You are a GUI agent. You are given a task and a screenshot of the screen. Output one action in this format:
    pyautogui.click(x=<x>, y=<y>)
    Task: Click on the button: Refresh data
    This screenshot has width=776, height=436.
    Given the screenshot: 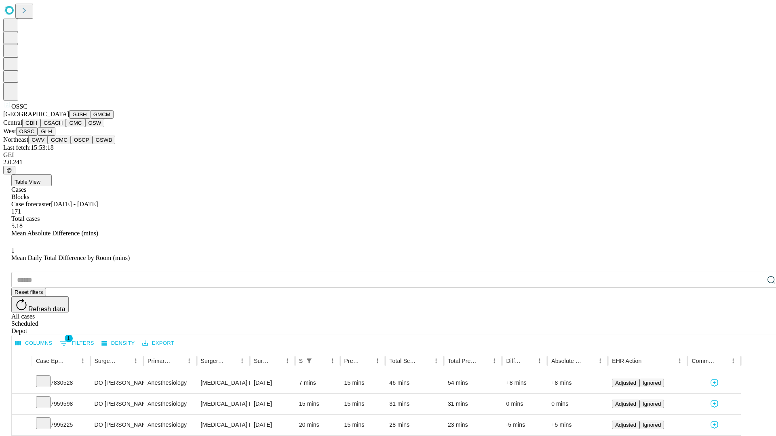 What is the action you would take?
    pyautogui.click(x=40, y=305)
    